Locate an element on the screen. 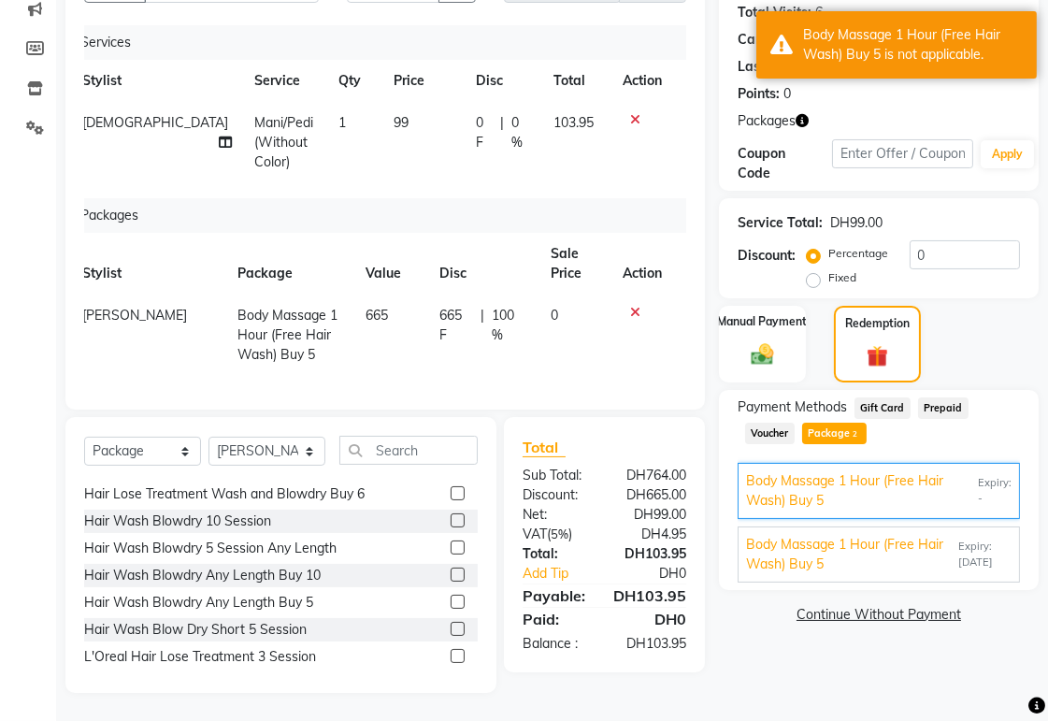 Image resolution: width=1048 pixels, height=721 pixels. div: DH665.00 is located at coordinates (653, 495).